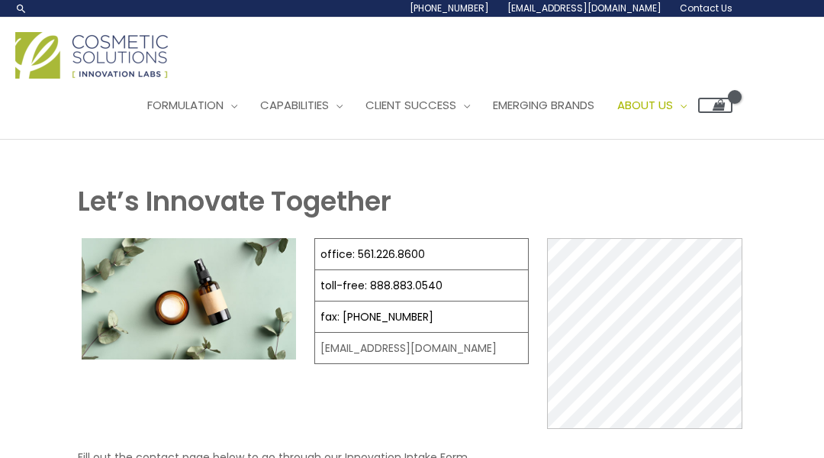 Image resolution: width=824 pixels, height=458 pixels. What do you see at coordinates (188, 298) in the screenshot?
I see `img: Contact page image for private label skincare manufacturer Cosmetic solutions shows a skin care b...` at bounding box center [188, 298].